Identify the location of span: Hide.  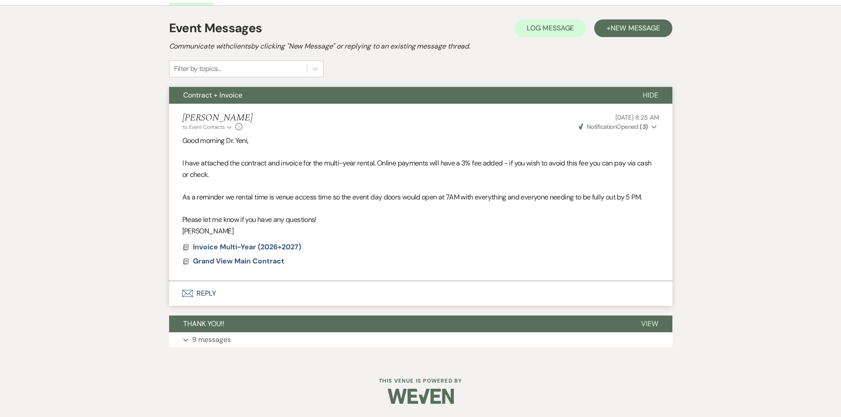
(650, 95).